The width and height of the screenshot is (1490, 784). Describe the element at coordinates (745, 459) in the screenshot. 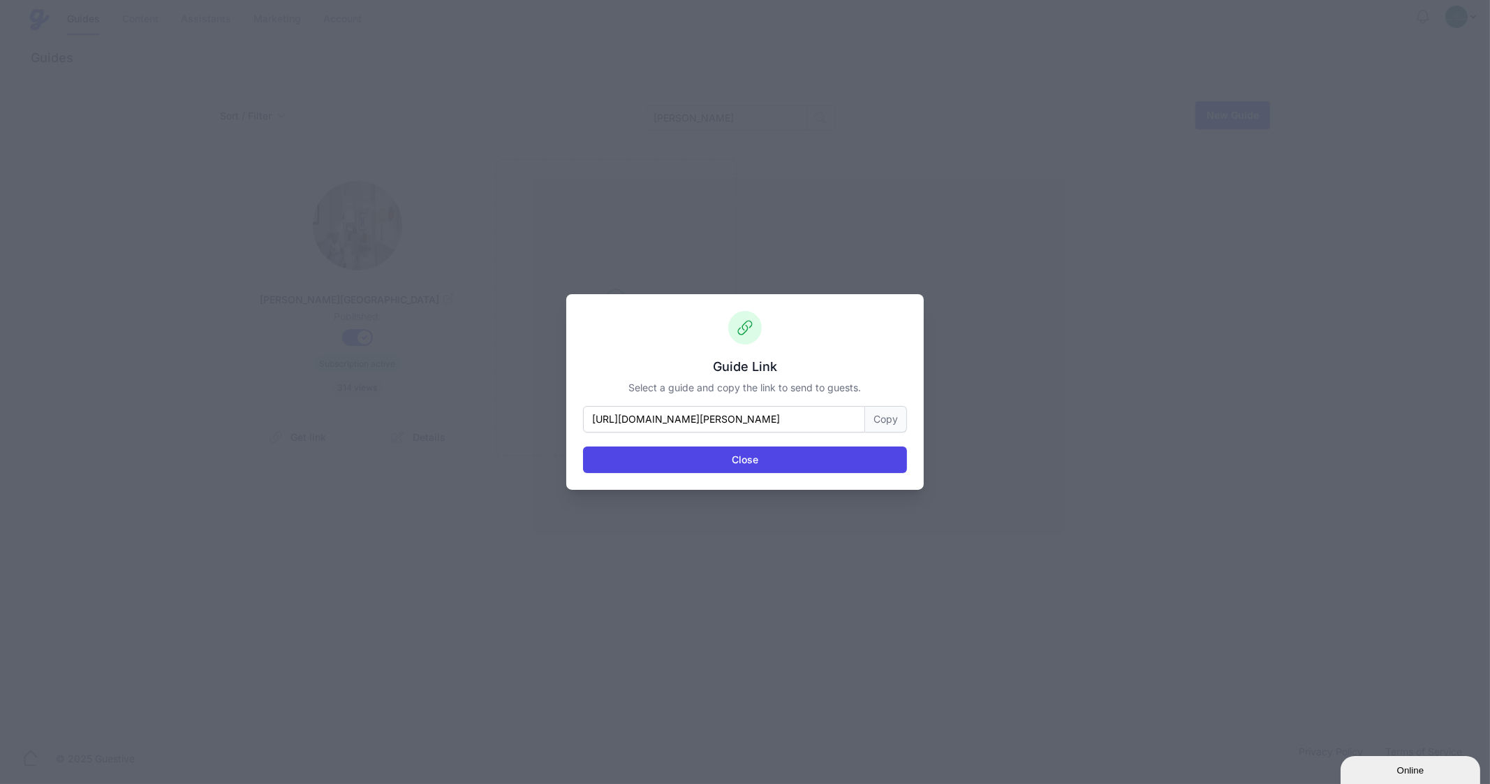

I see `button: Close` at that location.